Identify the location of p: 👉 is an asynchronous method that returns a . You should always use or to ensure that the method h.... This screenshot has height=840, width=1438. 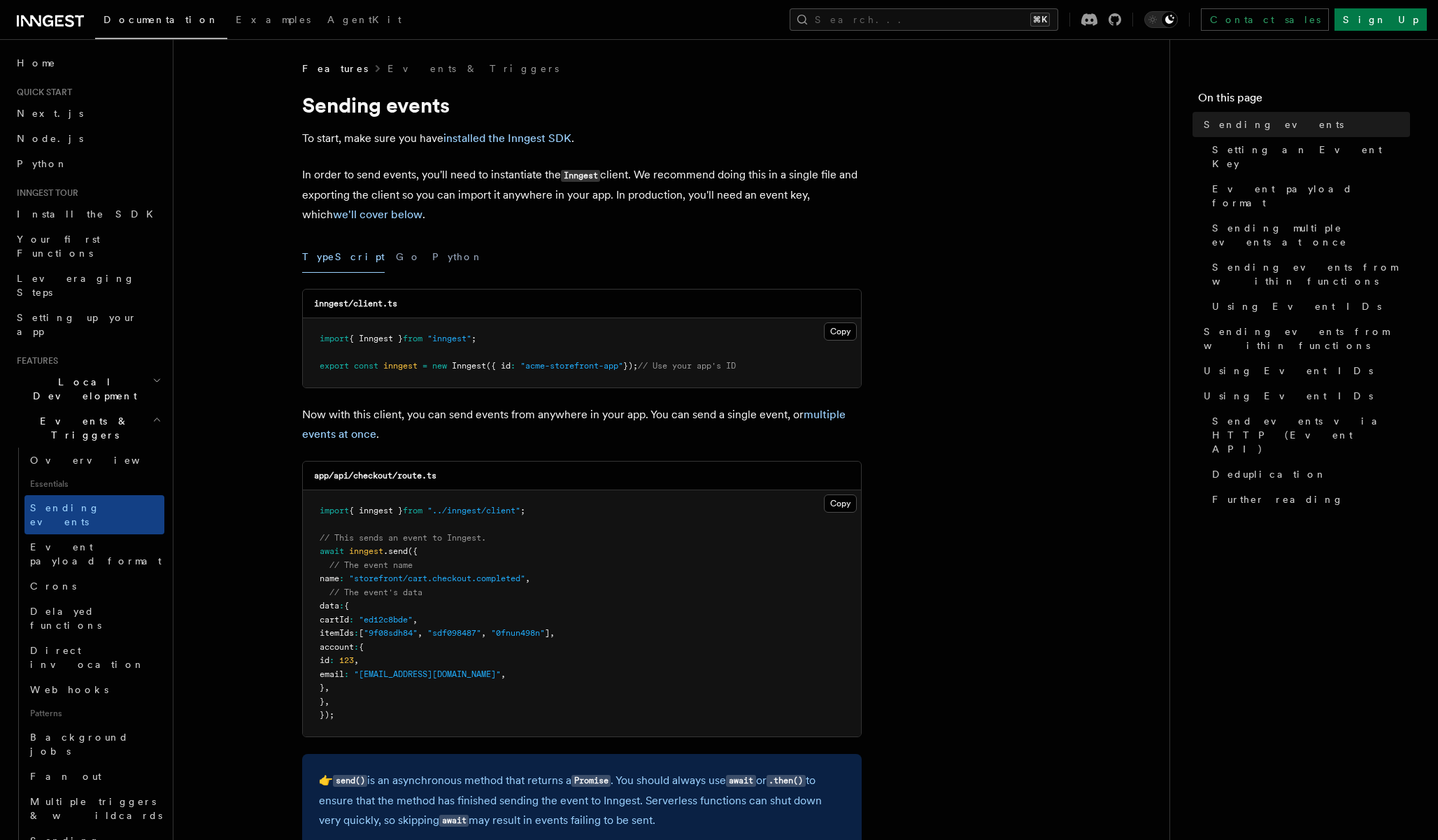
(582, 801).